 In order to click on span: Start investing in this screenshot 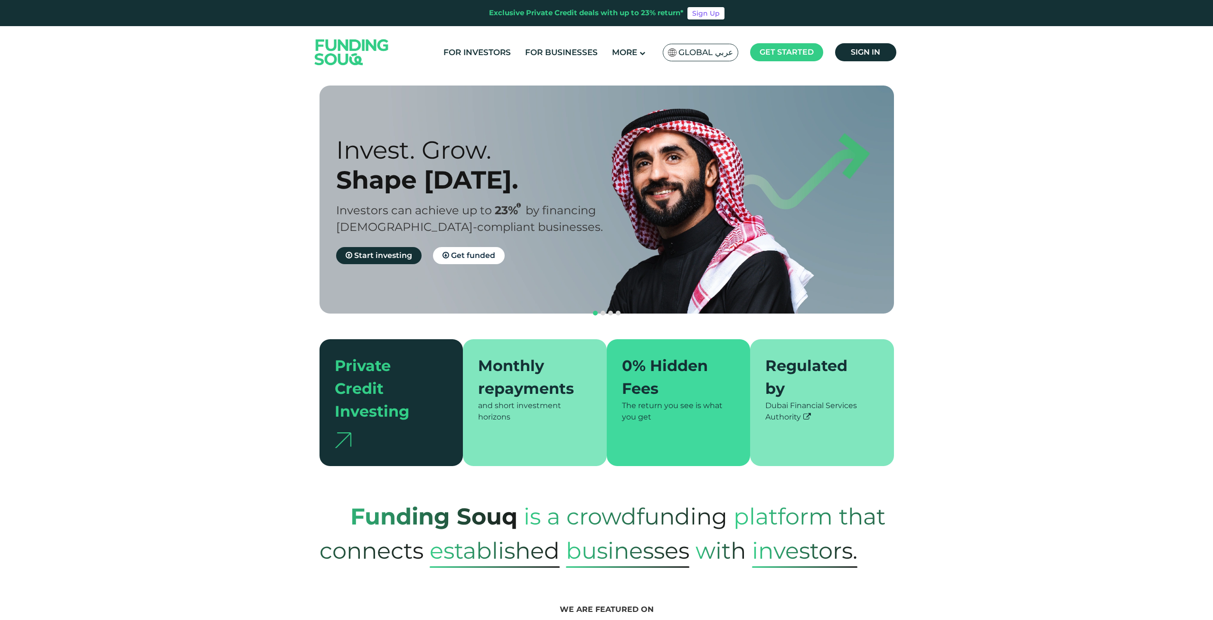, I will do `click(383, 255)`.